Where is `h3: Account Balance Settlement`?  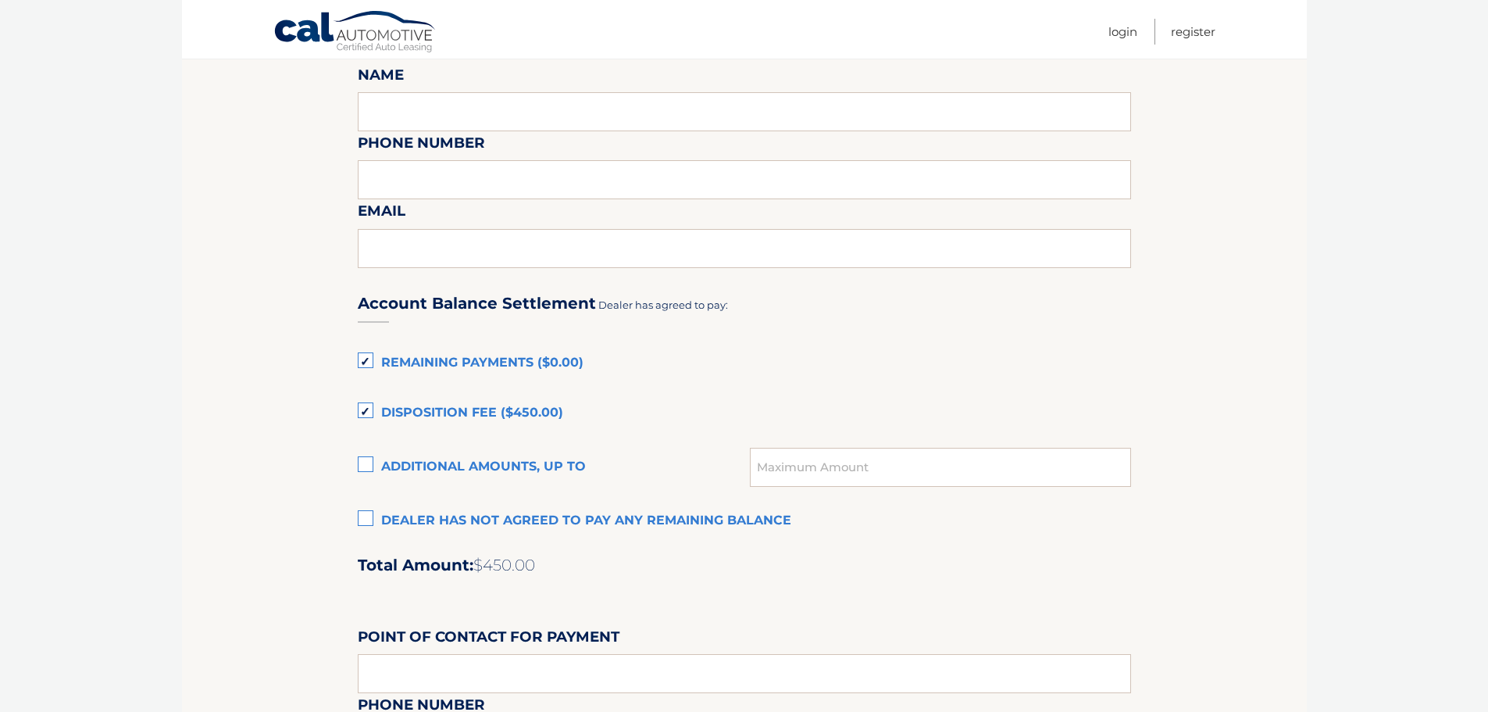
h3: Account Balance Settlement is located at coordinates (477, 303).